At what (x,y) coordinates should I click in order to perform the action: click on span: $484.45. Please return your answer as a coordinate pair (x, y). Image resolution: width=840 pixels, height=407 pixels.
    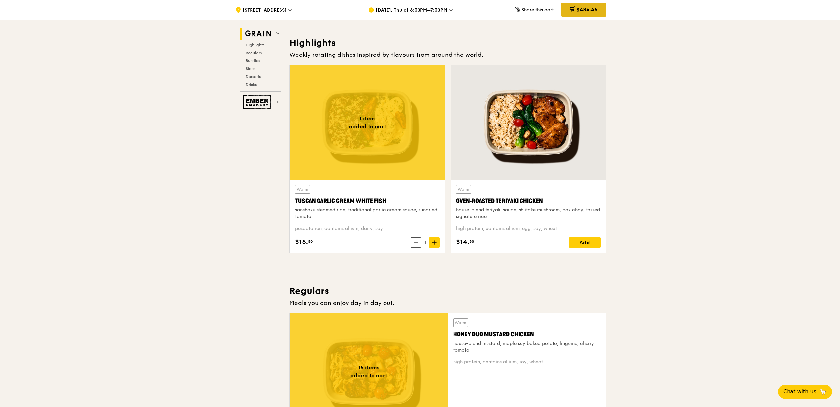
    Looking at the image, I should click on (587, 9).